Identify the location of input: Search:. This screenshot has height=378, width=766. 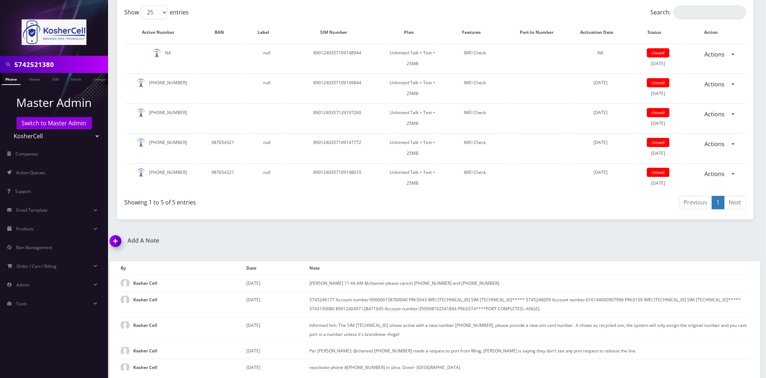
(709, 12).